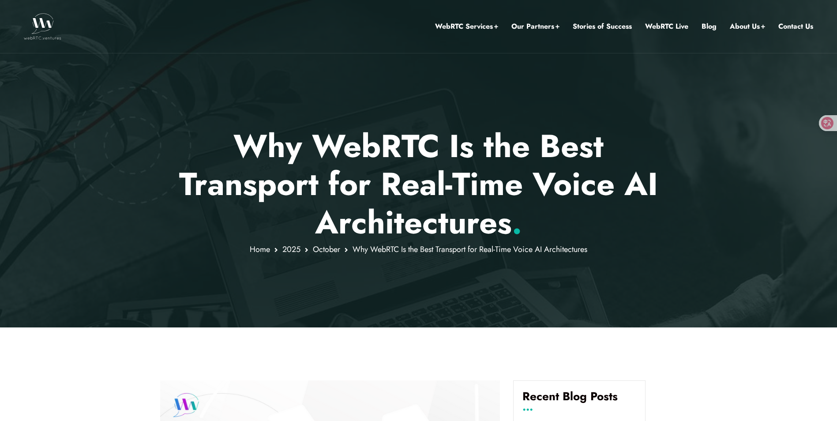  Describe the element at coordinates (260, 249) in the screenshot. I see `a: Home` at that location.